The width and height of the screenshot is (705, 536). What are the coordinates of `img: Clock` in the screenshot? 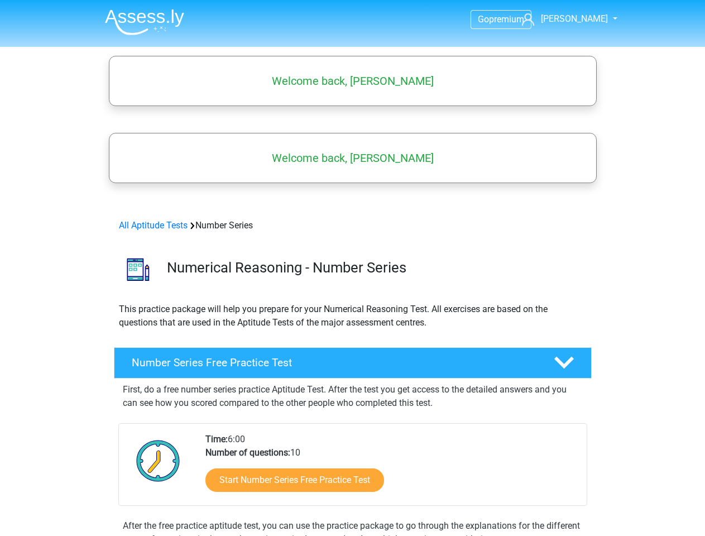 It's located at (158, 461).